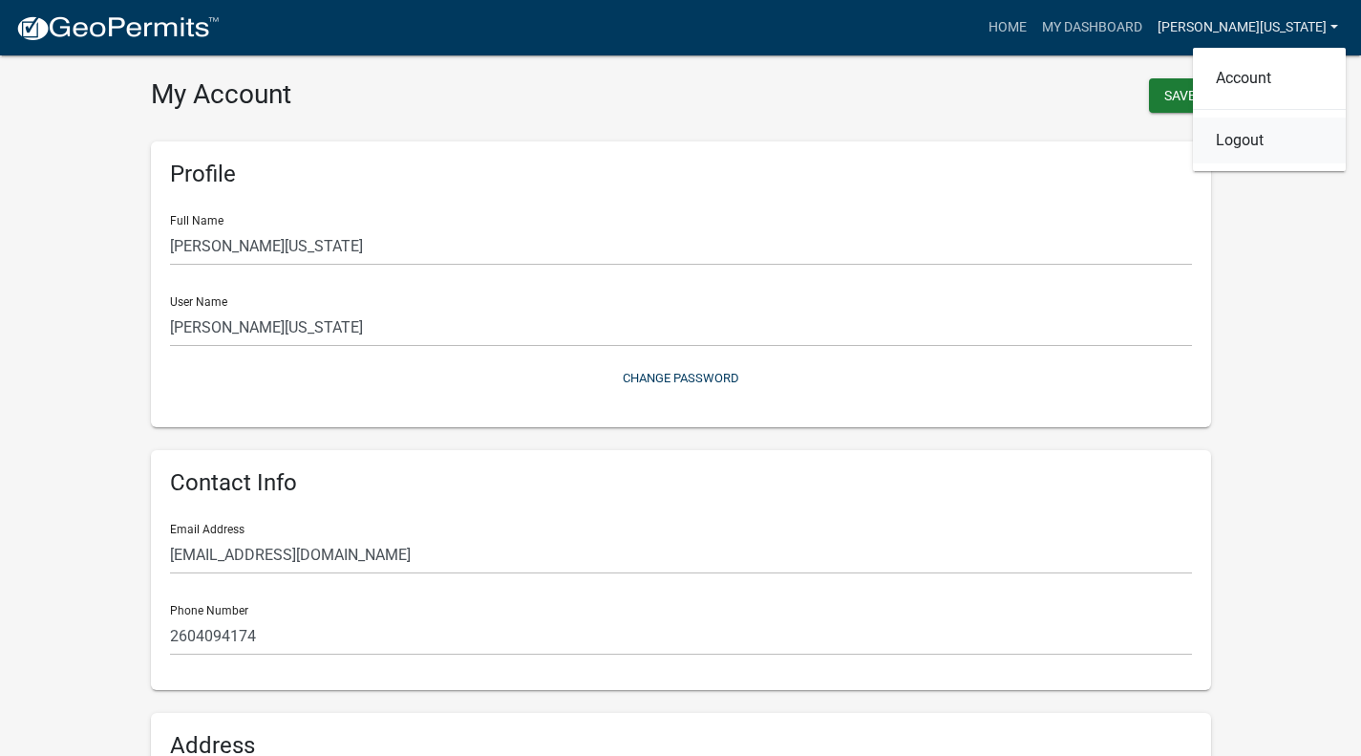 This screenshot has height=756, width=1361. What do you see at coordinates (681, 377) in the screenshot?
I see `button: Change Password` at bounding box center [681, 377].